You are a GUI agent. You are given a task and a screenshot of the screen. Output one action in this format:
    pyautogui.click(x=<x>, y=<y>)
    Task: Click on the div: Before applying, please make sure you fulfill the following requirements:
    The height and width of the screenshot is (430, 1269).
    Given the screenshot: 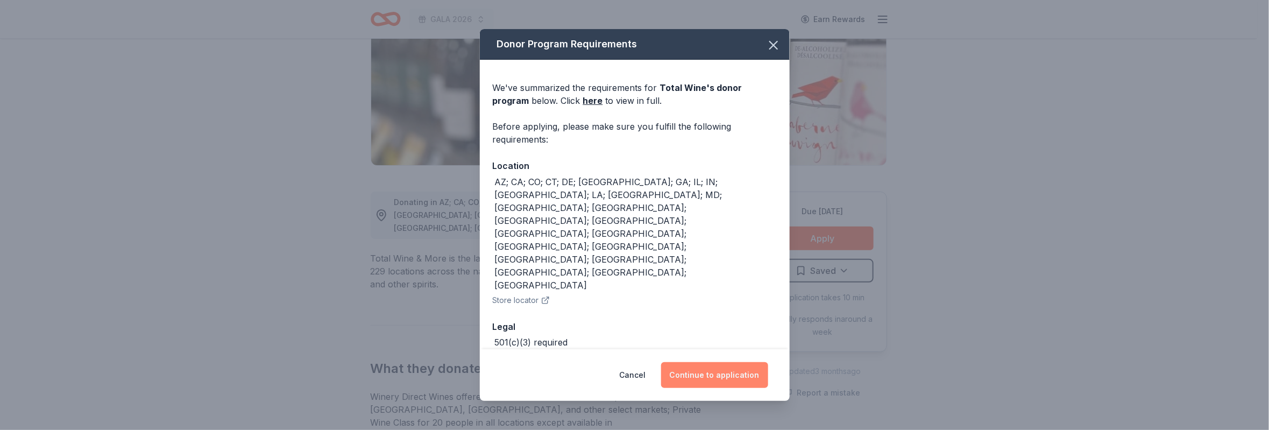 What is the action you would take?
    pyautogui.click(x=635, y=133)
    